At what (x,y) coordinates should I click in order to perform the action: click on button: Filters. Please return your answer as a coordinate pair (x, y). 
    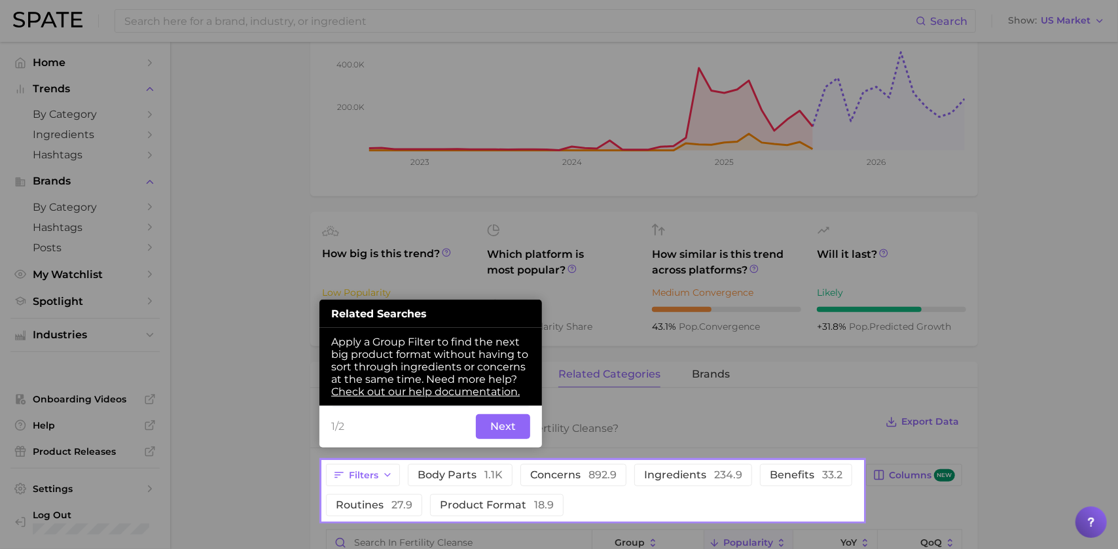
    Looking at the image, I should click on (363, 475).